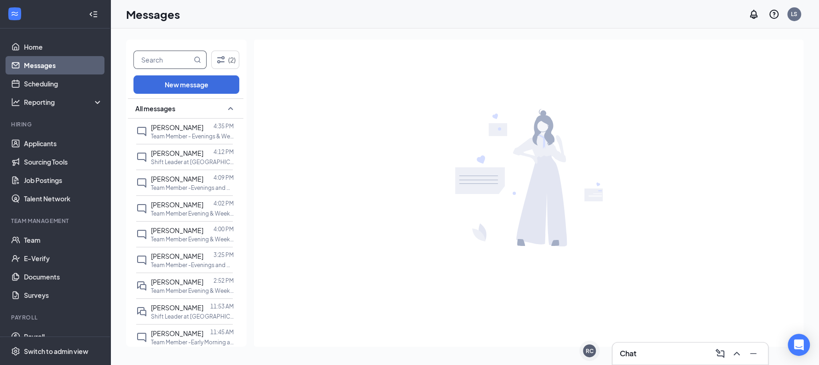 Image resolution: width=819 pixels, height=365 pixels. Describe the element at coordinates (224, 255) in the screenshot. I see `p: 3:25 PM` at that location.